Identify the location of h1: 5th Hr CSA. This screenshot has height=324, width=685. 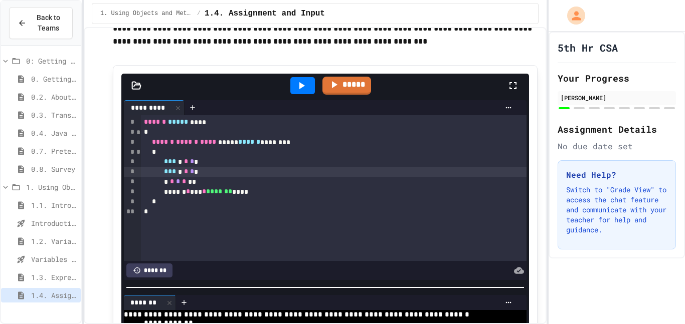
(588, 48).